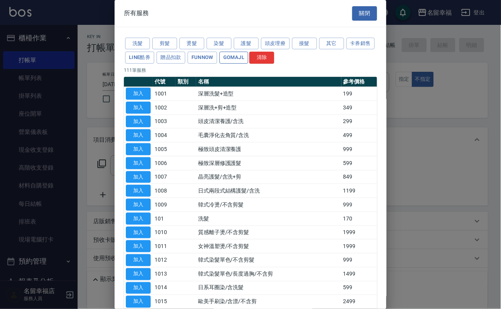  What do you see at coordinates (359, 219) in the screenshot?
I see `td: 170` at bounding box center [359, 219].